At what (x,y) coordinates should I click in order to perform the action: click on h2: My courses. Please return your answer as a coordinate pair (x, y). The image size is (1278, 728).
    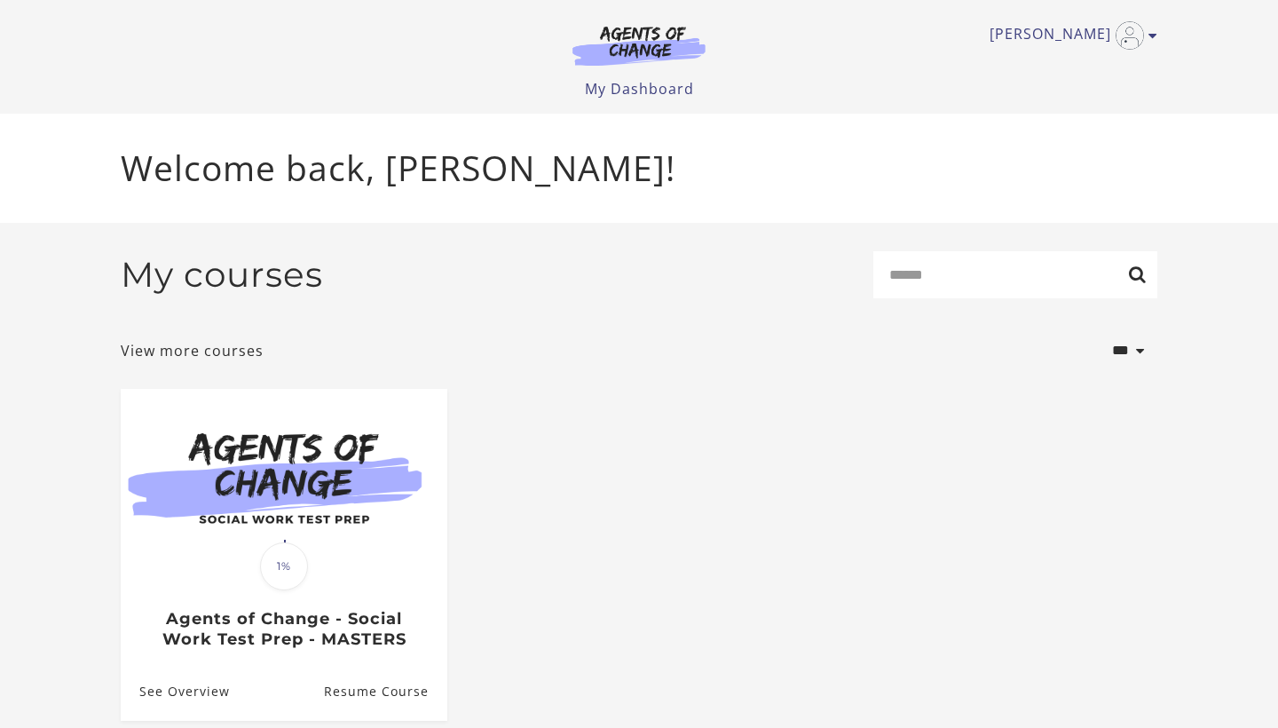
    Looking at the image, I should click on (222, 274).